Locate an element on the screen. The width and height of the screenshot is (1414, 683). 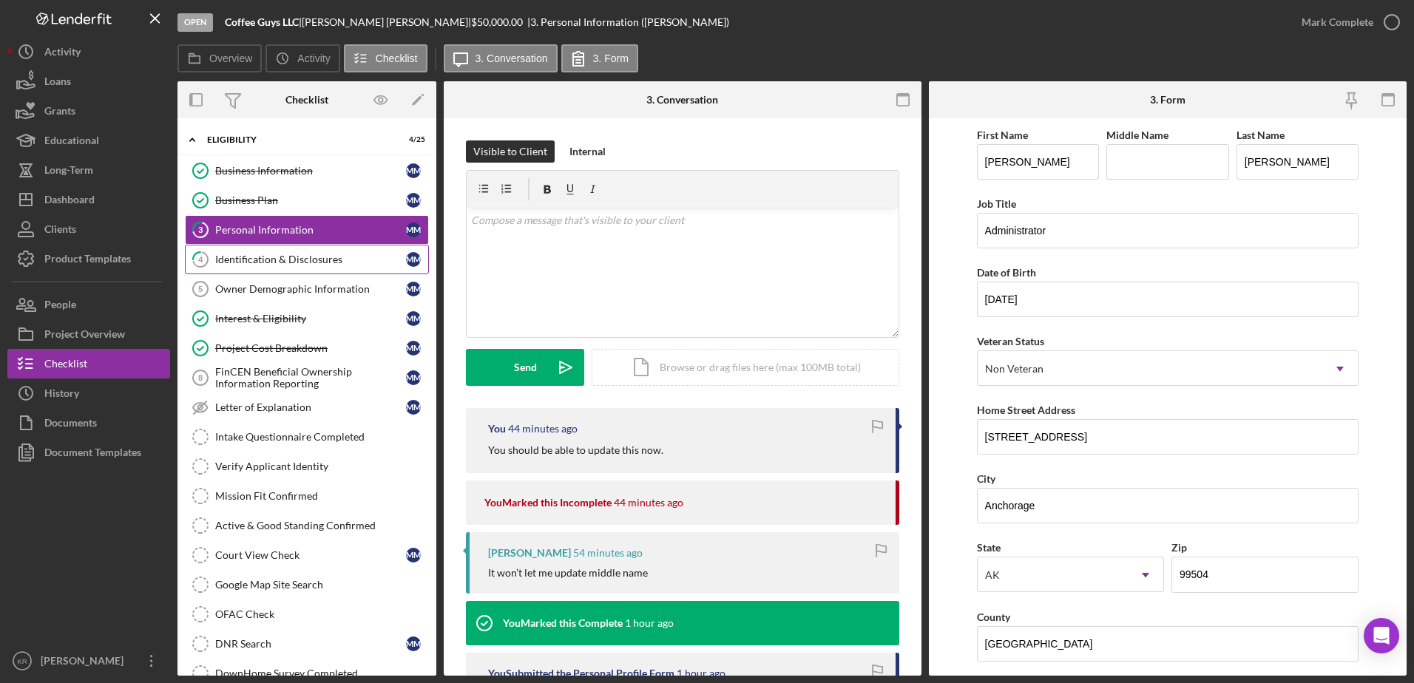
button: Overview is located at coordinates (220, 58).